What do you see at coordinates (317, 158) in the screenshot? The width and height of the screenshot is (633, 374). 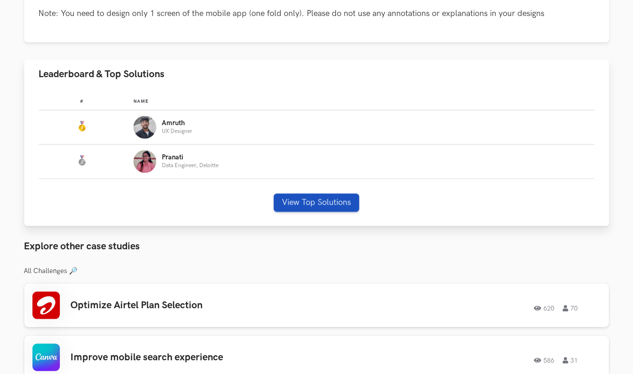 I see `div: Leaderboard & Top Solutions` at bounding box center [317, 158].